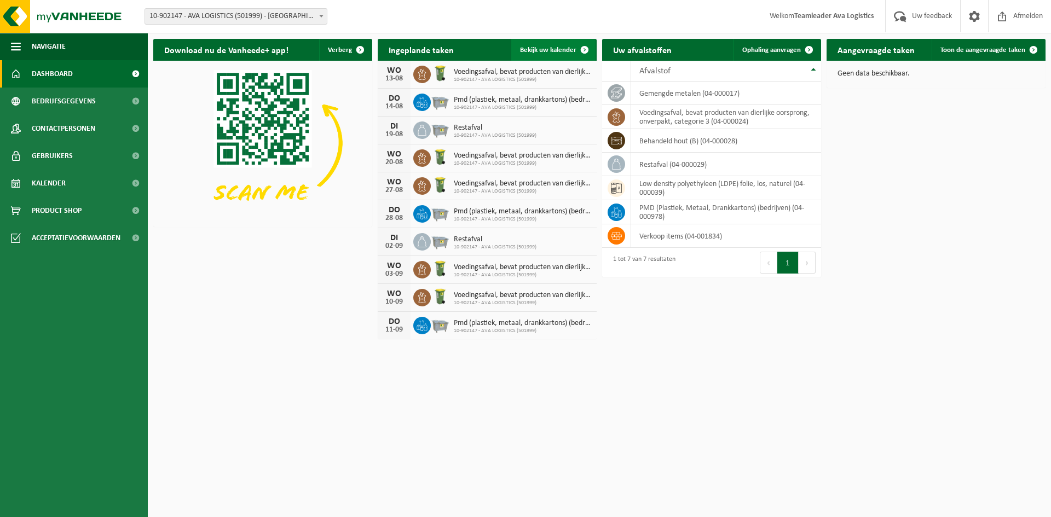  Describe the element at coordinates (394, 302) in the screenshot. I see `div: 10-09` at that location.